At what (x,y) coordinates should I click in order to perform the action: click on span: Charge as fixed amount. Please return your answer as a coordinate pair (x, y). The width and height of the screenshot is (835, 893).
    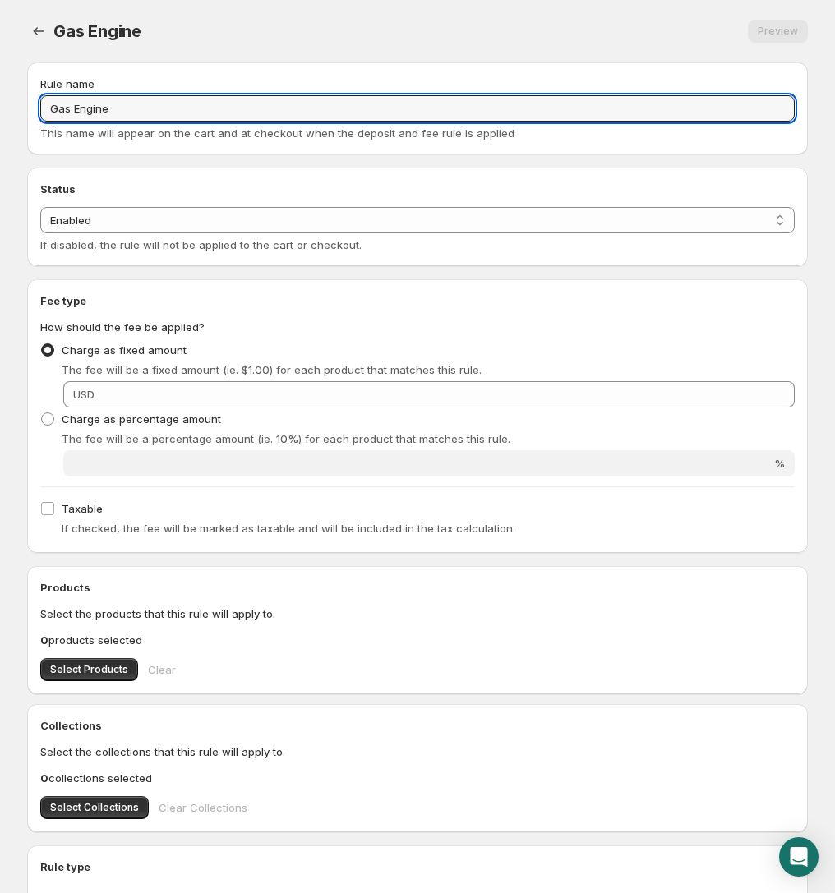
    Looking at the image, I should click on (124, 350).